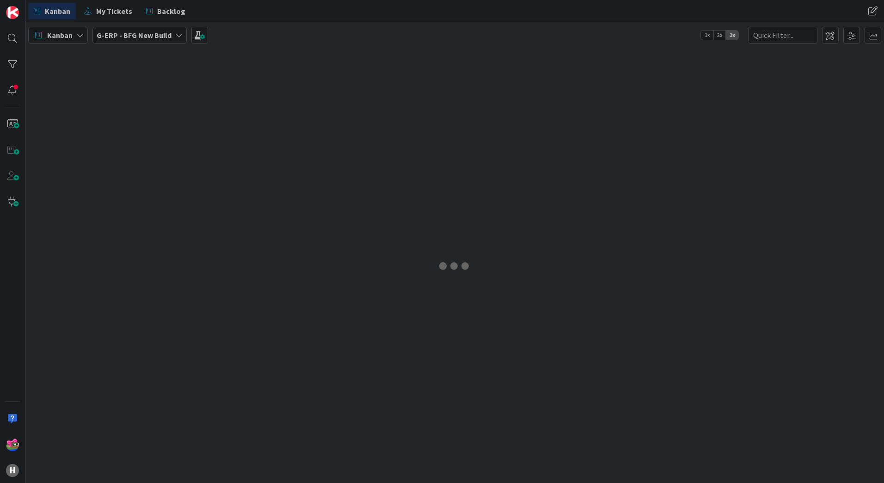  I want to click on input: Quick Filter..., so click(782, 35).